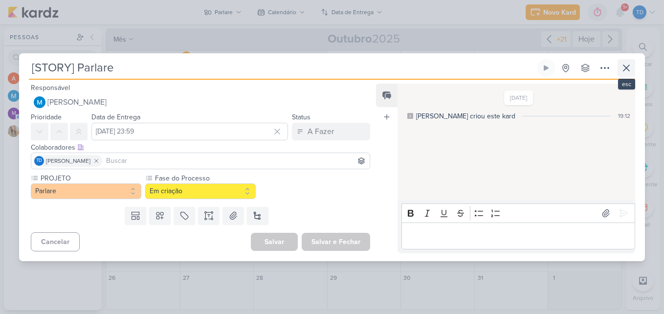  I want to click on div: Ligar relógio, so click(546, 68).